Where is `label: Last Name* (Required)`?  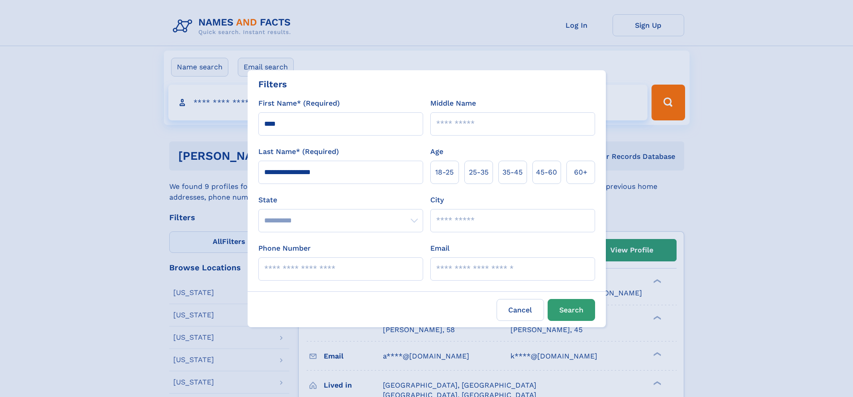 label: Last Name* (Required) is located at coordinates (299, 152).